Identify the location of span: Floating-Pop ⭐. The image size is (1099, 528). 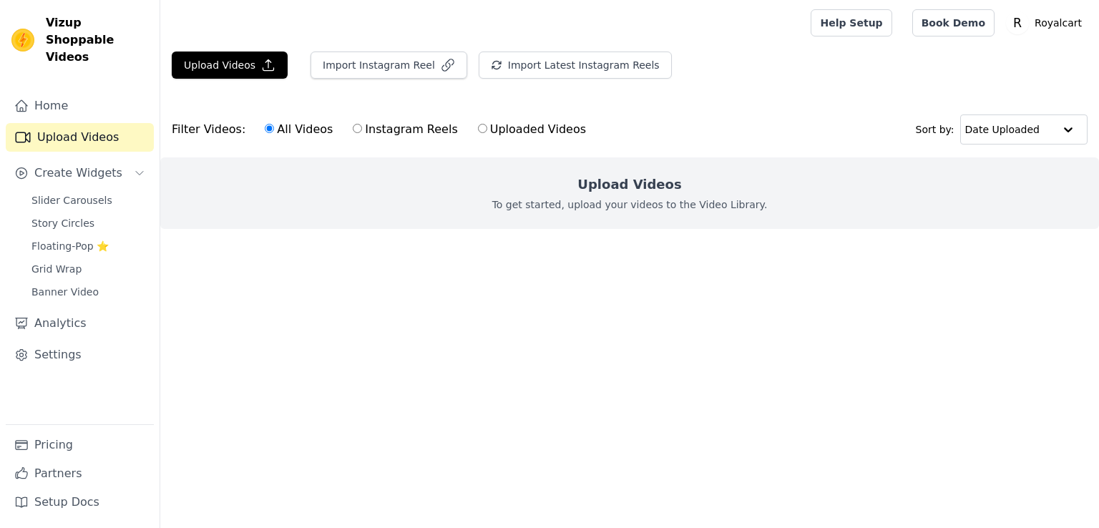
(70, 246).